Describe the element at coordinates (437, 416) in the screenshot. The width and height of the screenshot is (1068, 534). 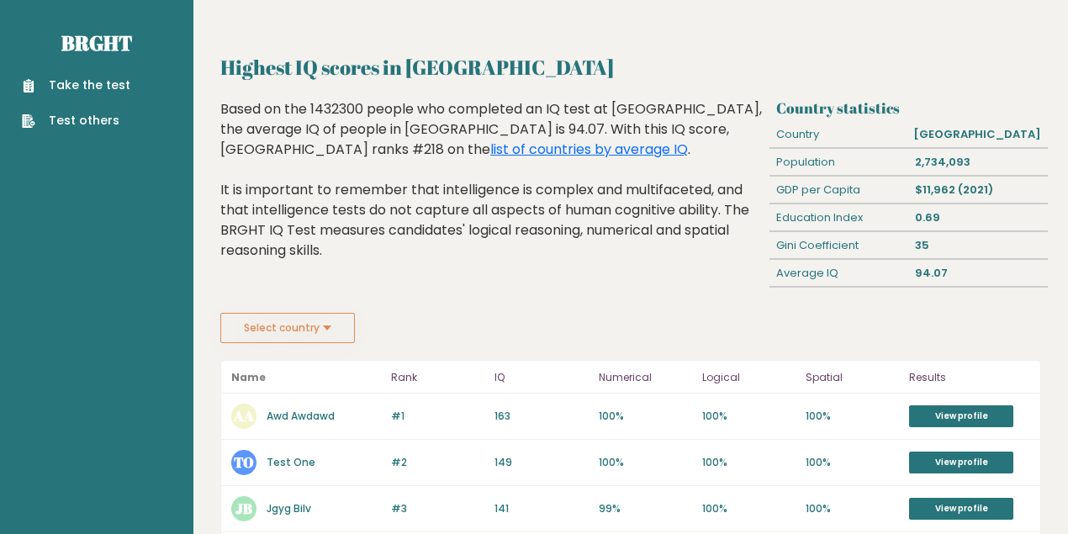
I see `p: #1` at that location.